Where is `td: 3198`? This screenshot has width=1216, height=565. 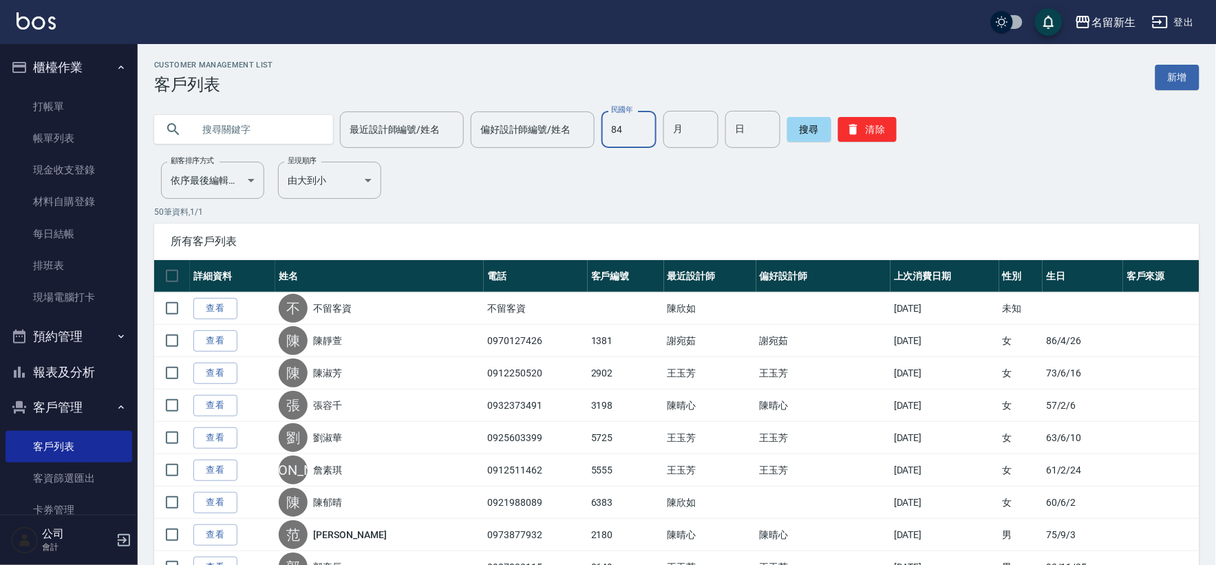
td: 3198 is located at coordinates (625, 405).